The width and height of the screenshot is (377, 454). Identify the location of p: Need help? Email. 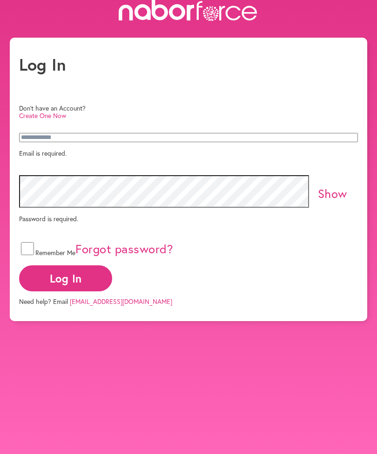
(188, 302).